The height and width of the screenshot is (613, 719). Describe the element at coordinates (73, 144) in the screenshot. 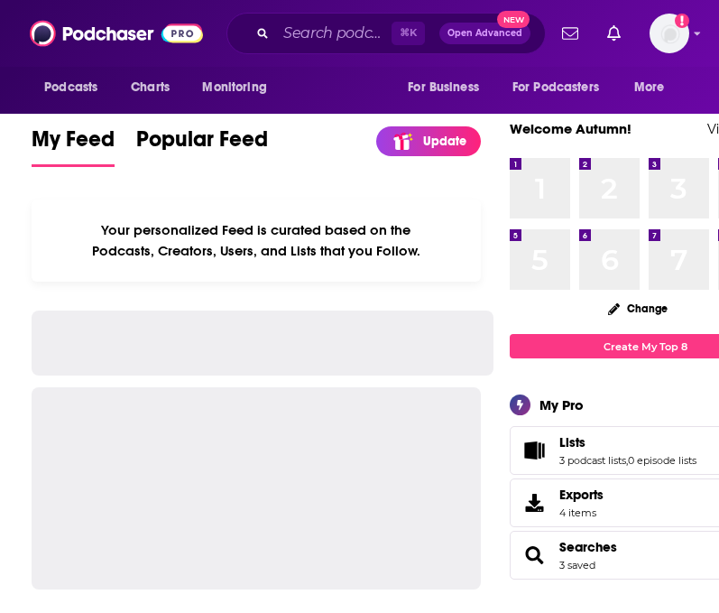

I see `span: My Feed` at that location.